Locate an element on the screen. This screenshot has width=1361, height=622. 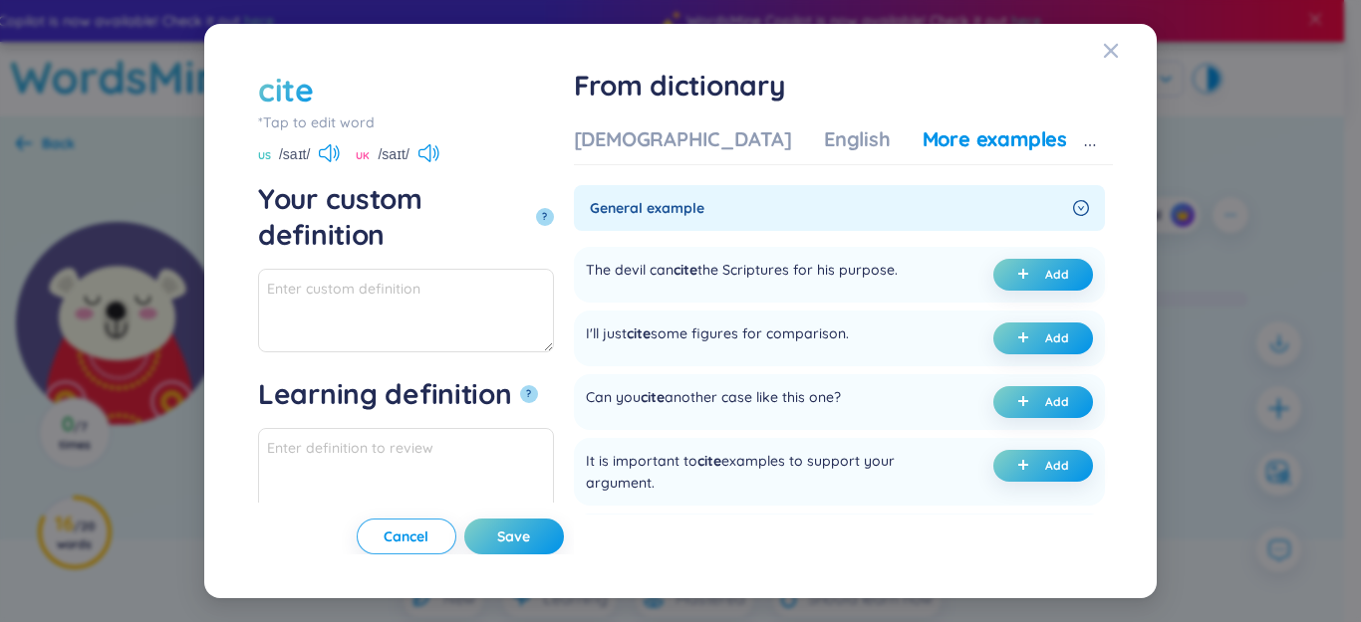
button: Learning definition is located at coordinates (529, 394).